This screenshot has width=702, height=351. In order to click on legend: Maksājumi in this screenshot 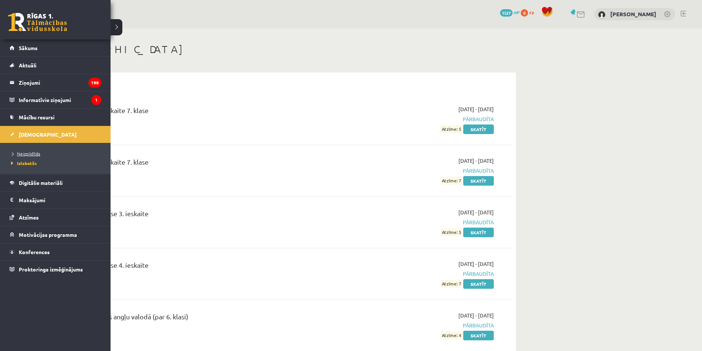, I will do `click(60, 200)`.